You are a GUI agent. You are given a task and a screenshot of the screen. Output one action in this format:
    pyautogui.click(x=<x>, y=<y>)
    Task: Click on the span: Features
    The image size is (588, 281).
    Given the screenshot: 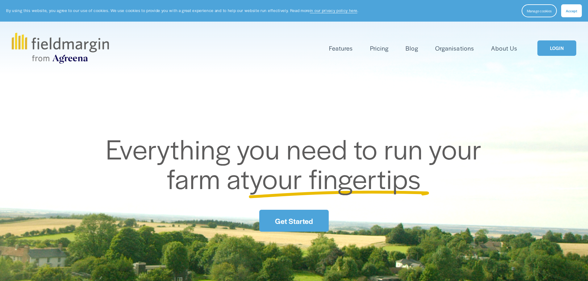 What is the action you would take?
    pyautogui.click(x=341, y=48)
    